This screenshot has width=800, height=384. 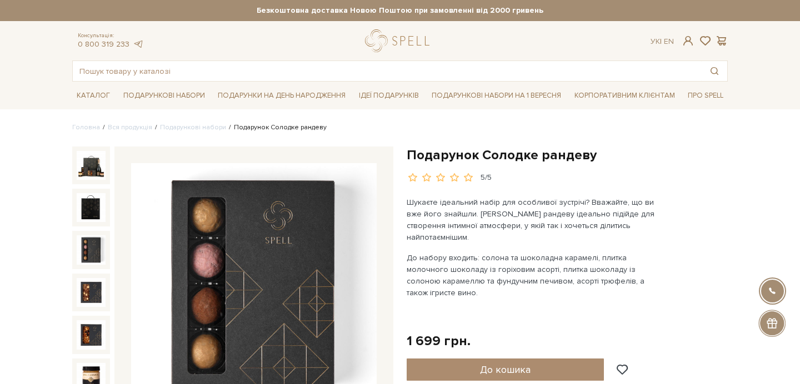 What do you see at coordinates (103, 44) in the screenshot?
I see `a: 0 800 319 233` at bounding box center [103, 44].